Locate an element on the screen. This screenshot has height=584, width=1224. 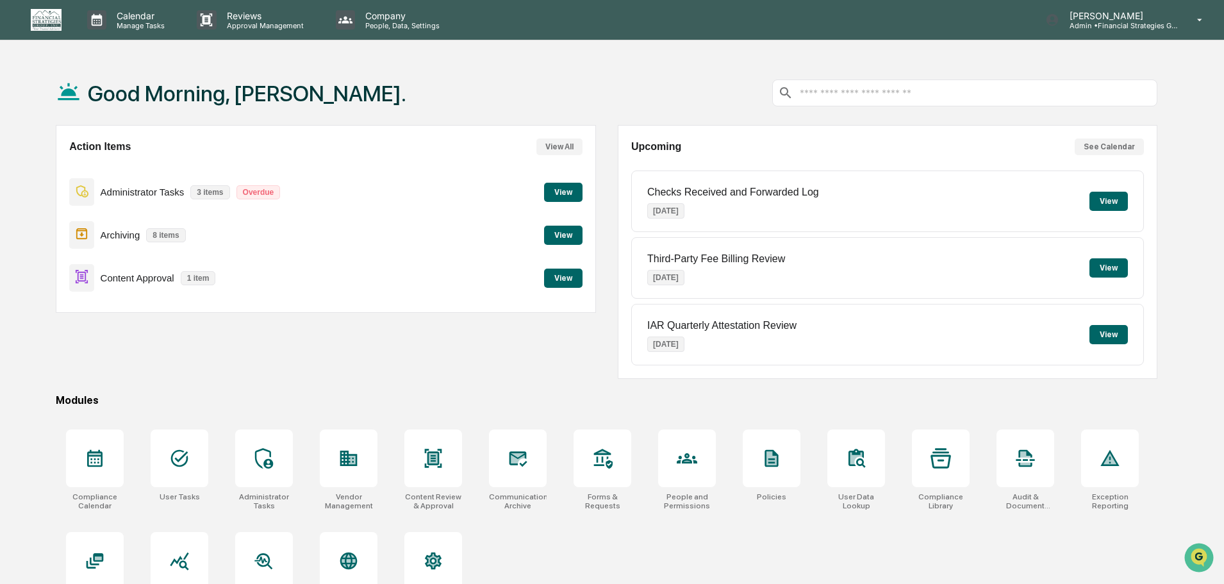
button: See Calendar is located at coordinates (1109, 147).